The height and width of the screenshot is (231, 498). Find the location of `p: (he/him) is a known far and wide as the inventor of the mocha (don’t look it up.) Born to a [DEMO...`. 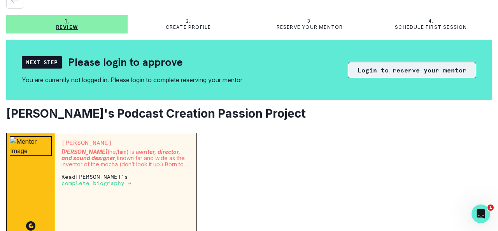

p: (he/him) is a known far and wide as the inventor of the mocha (don’t look it up.) Born to a [DEMO... is located at coordinates (126, 158).